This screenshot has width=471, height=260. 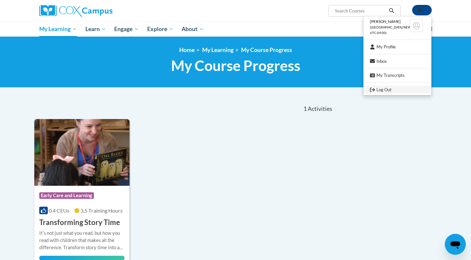 I want to click on input: Search Courses, so click(x=360, y=11).